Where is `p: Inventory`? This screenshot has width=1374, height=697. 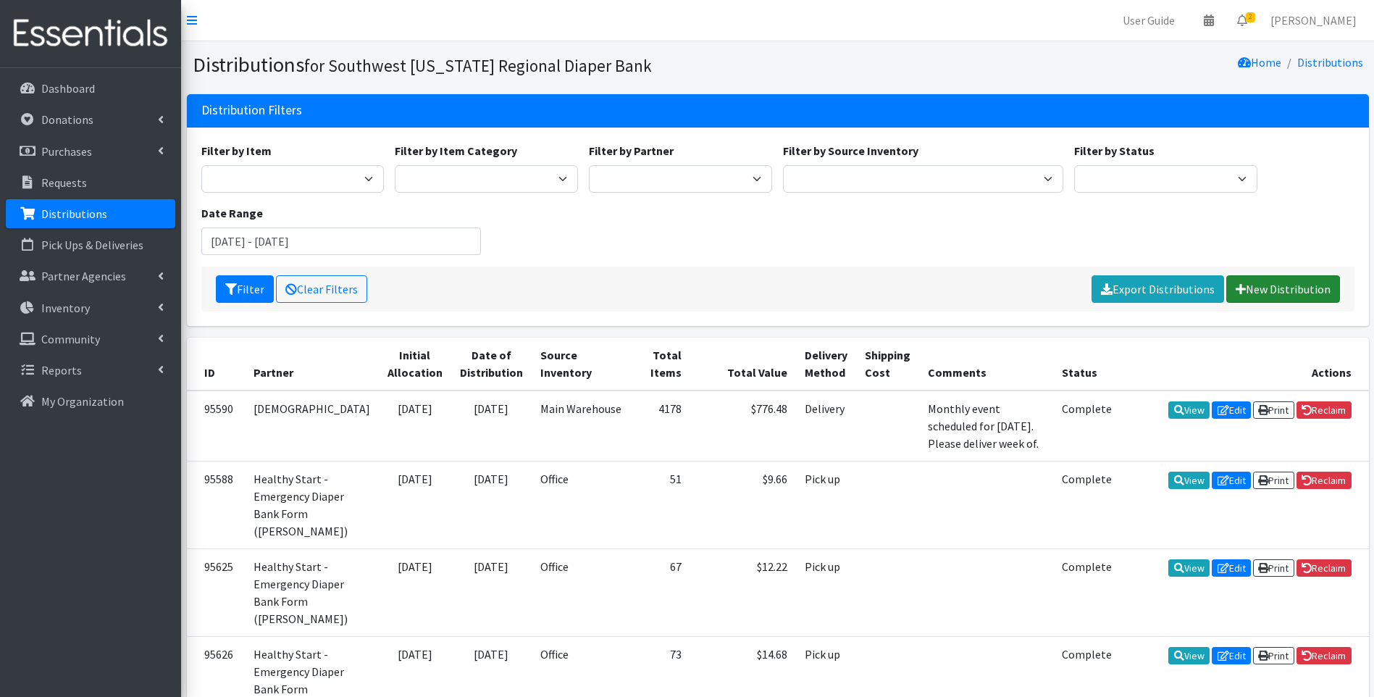 p: Inventory is located at coordinates (65, 308).